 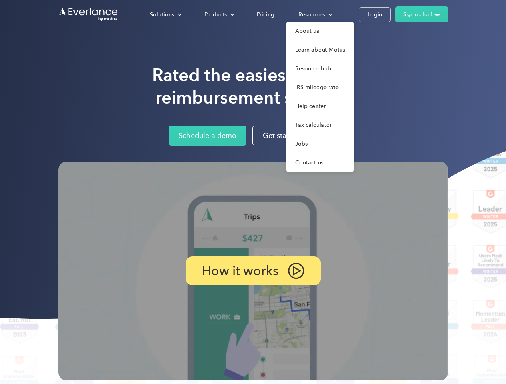 What do you see at coordinates (320, 106) in the screenshot?
I see `a: Help center` at bounding box center [320, 106].